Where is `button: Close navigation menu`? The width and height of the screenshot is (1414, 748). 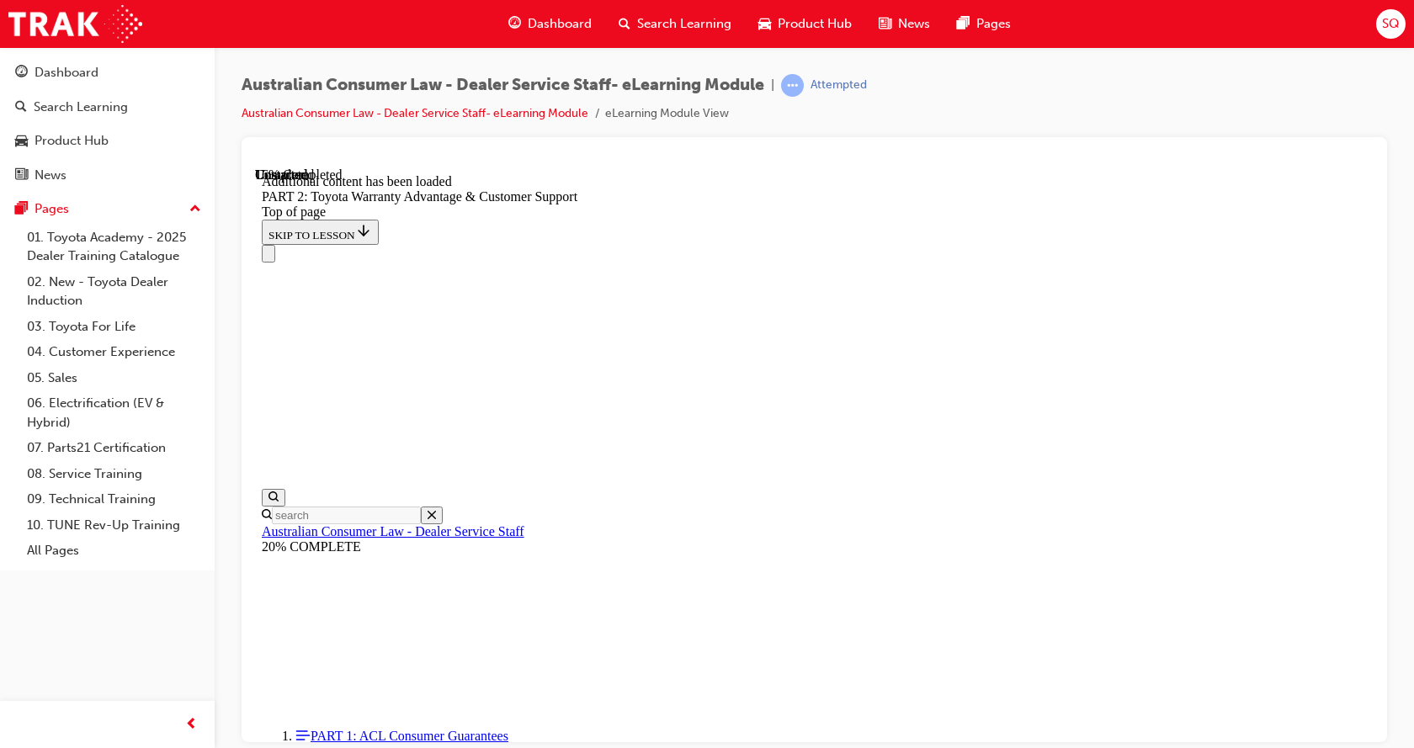 button: Close navigation menu is located at coordinates (13, 86).